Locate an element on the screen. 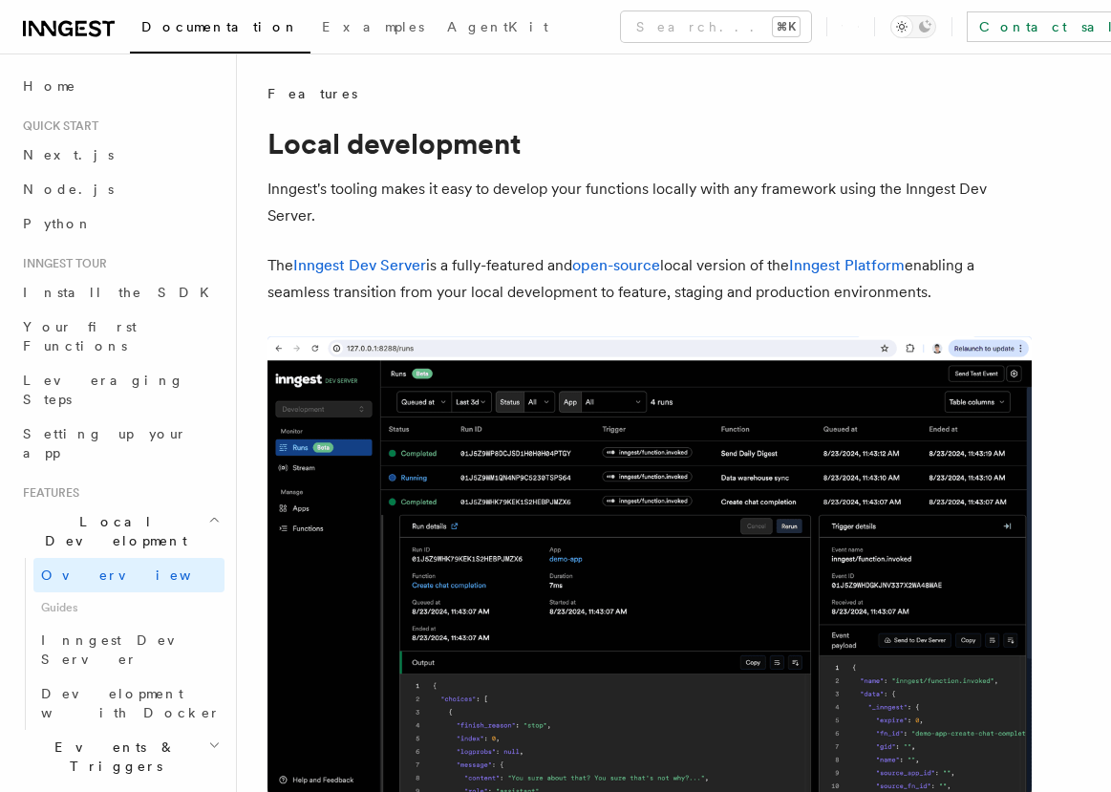  span: Events & Triggers is located at coordinates (112, 757).